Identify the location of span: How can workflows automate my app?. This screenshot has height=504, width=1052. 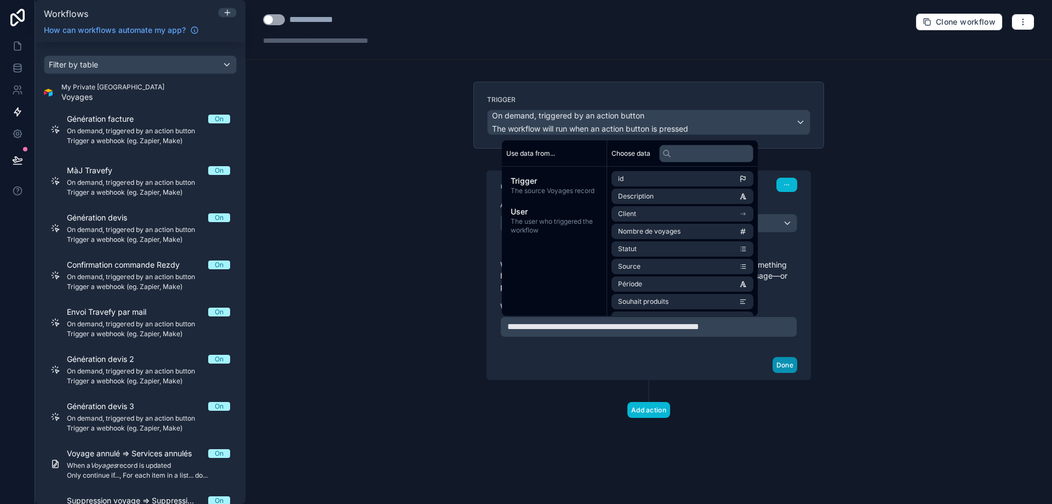
(115, 30).